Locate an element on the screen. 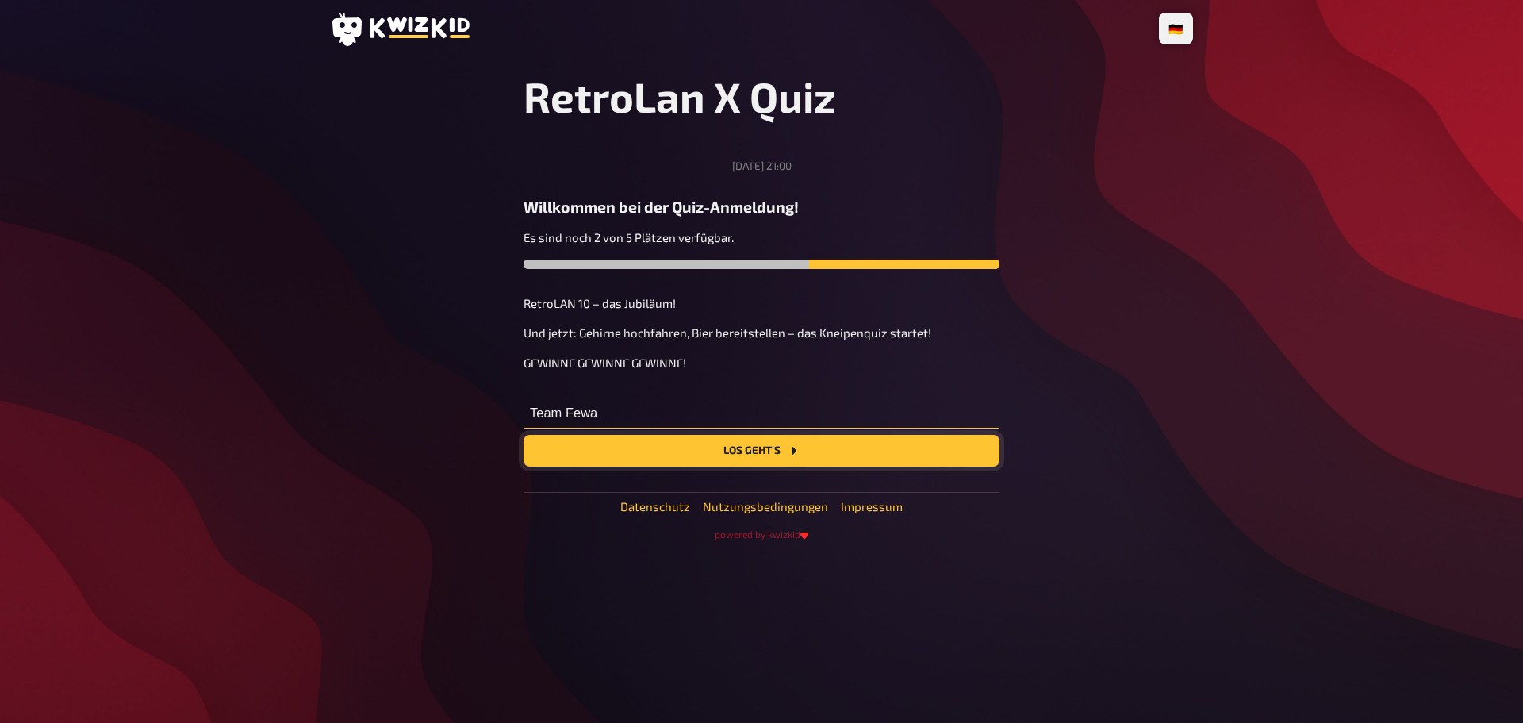 The image size is (1523, 723). a: Nutzungsbedingungen is located at coordinates (765, 506).